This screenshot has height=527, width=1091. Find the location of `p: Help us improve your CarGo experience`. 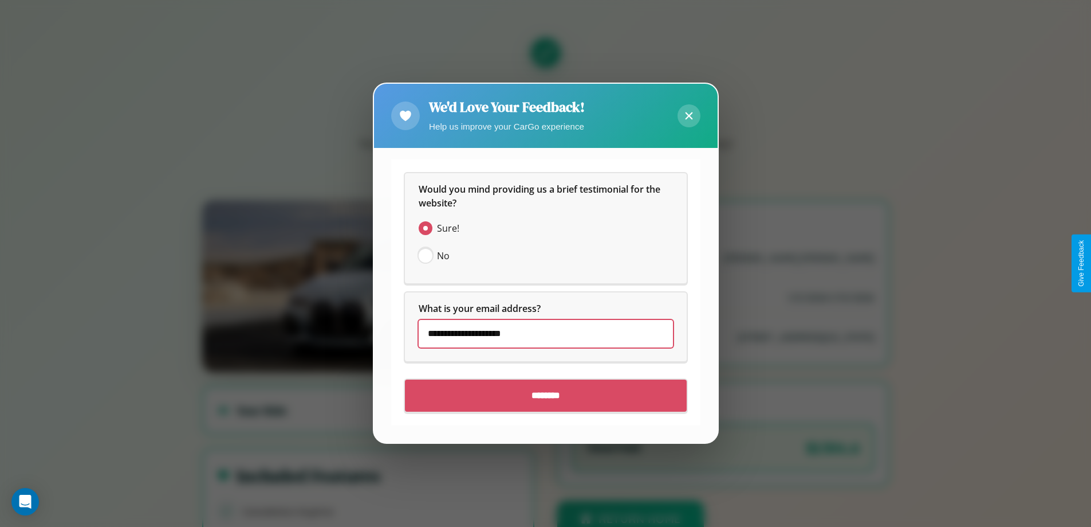

p: Help us improve your CarGo experience is located at coordinates (507, 126).